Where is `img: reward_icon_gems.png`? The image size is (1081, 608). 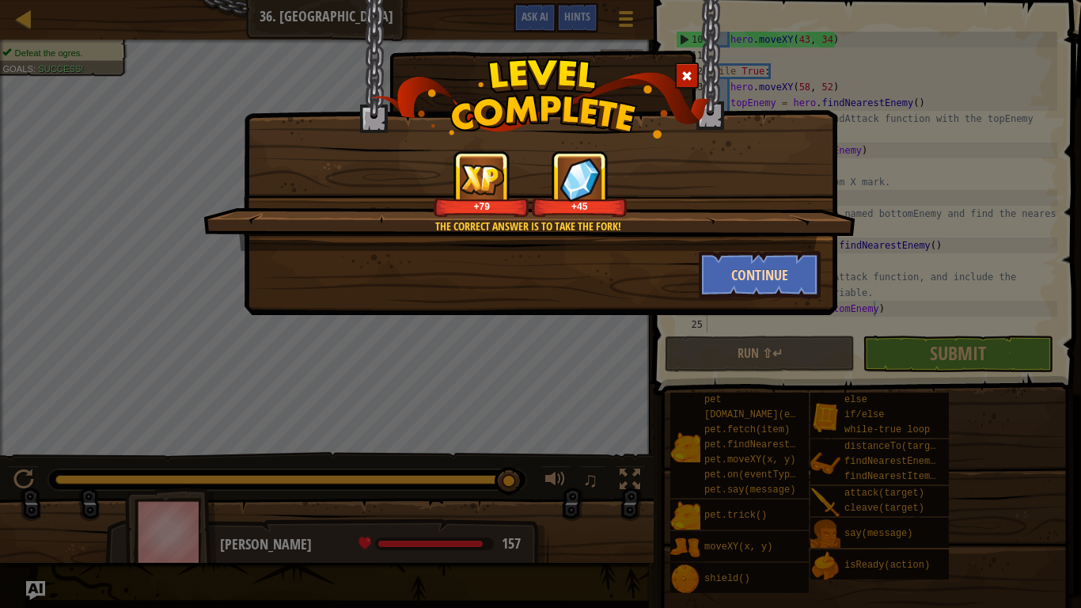
img: reward_icon_gems.png is located at coordinates (580, 179).